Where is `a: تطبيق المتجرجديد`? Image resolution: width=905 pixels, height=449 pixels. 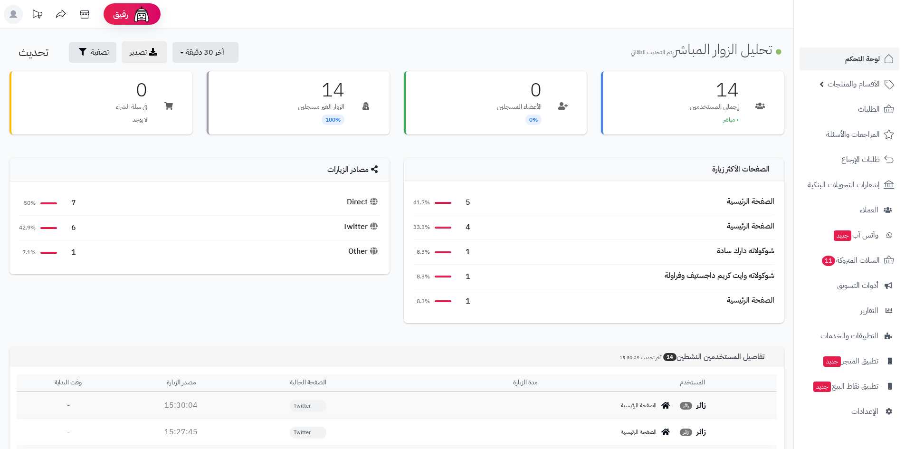
a: تطبيق المتجرجديد is located at coordinates (849, 361).